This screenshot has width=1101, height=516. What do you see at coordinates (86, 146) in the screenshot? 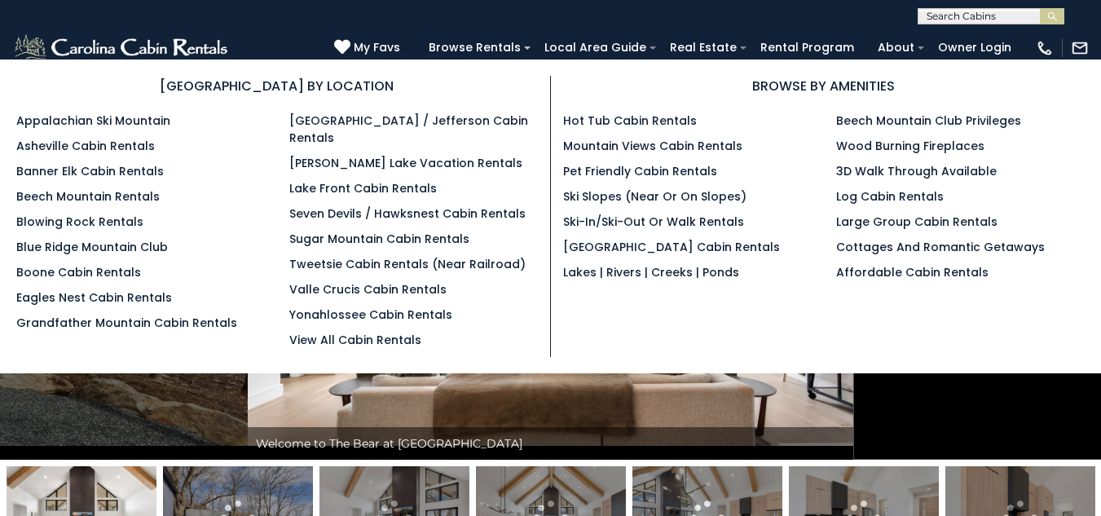
I see `a: Asheville Cabin Rentals` at bounding box center [86, 146].